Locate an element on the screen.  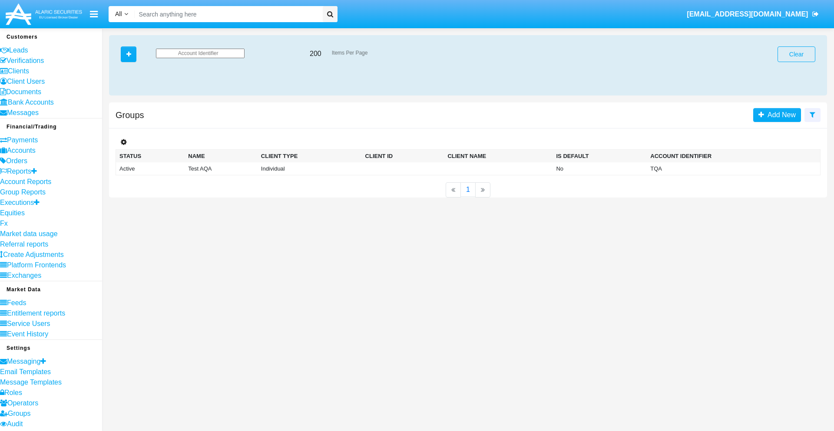
span: Orders is located at coordinates (17, 161).